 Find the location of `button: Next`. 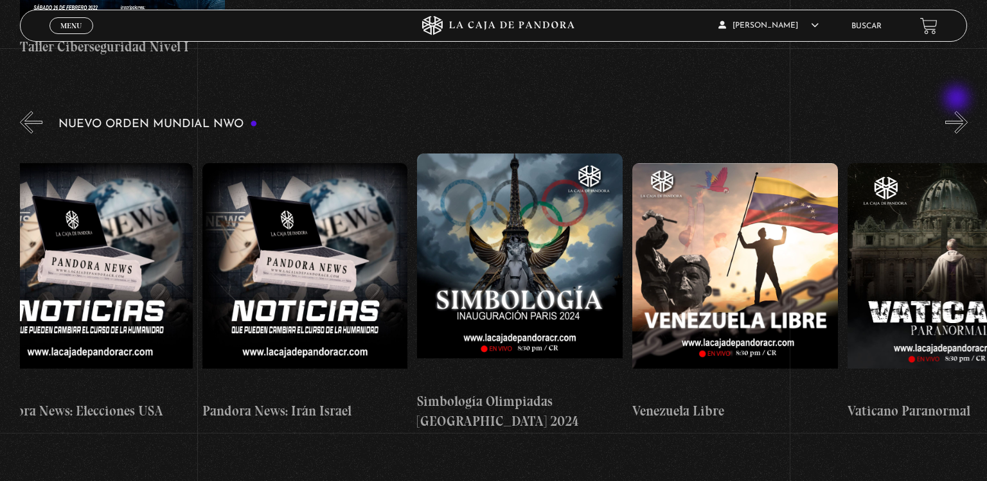

button: Next is located at coordinates (956, 122).